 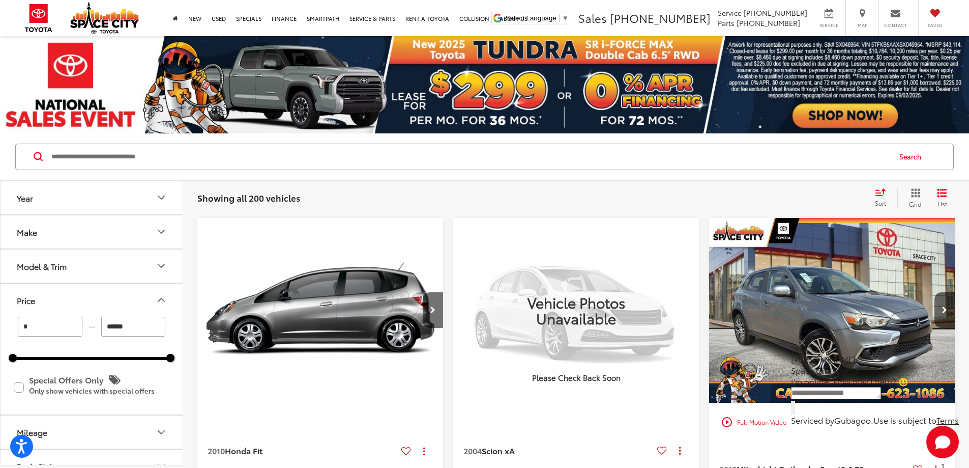 What do you see at coordinates (558, 450) in the screenshot?
I see `a: 2004Scion xA` at bounding box center [558, 450].